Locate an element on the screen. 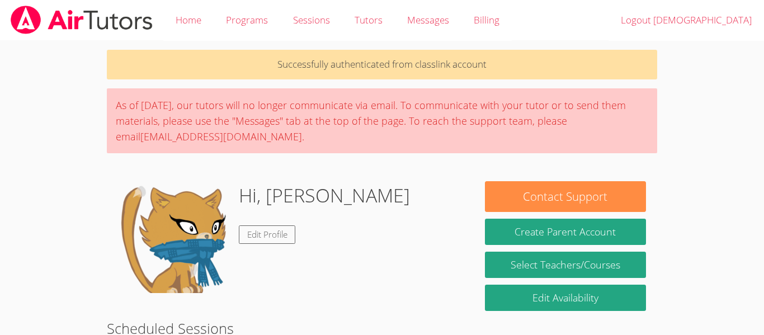 This screenshot has width=764, height=335. a: Select Teachers/Courses is located at coordinates (565, 264).